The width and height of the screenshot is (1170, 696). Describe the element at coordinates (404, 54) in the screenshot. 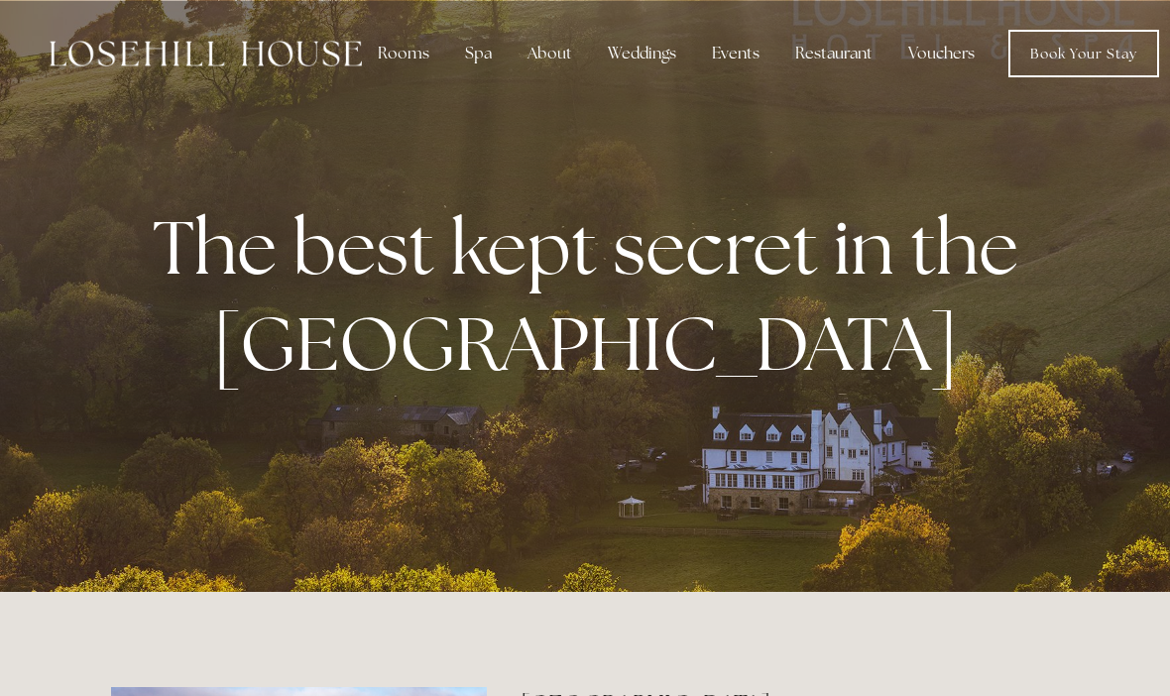

I see `div: Rooms` at that location.